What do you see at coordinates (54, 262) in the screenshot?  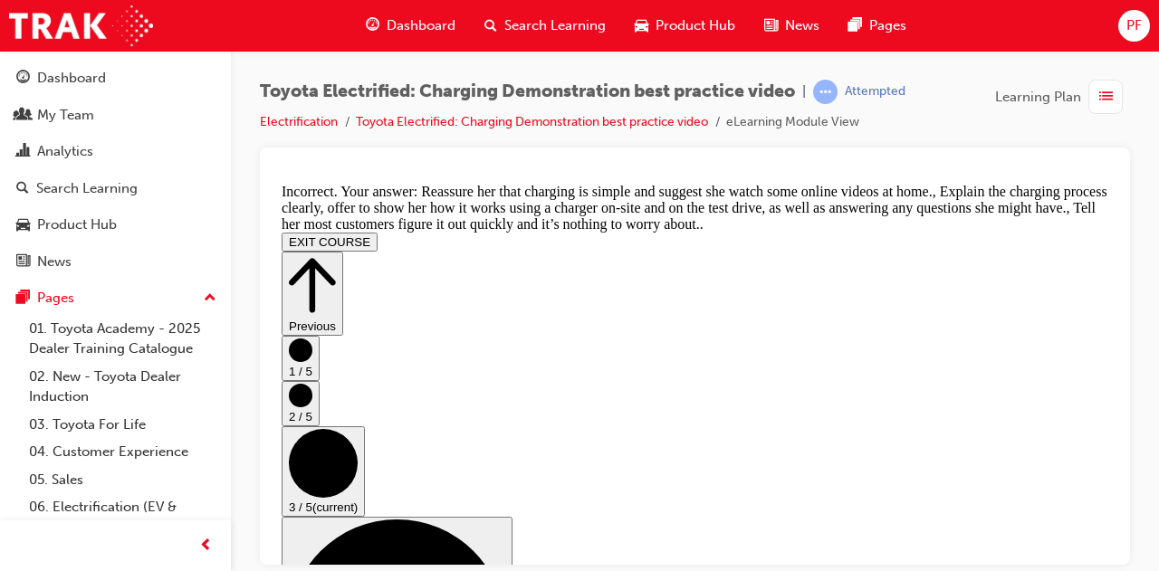 I see `div: News` at bounding box center [54, 262].